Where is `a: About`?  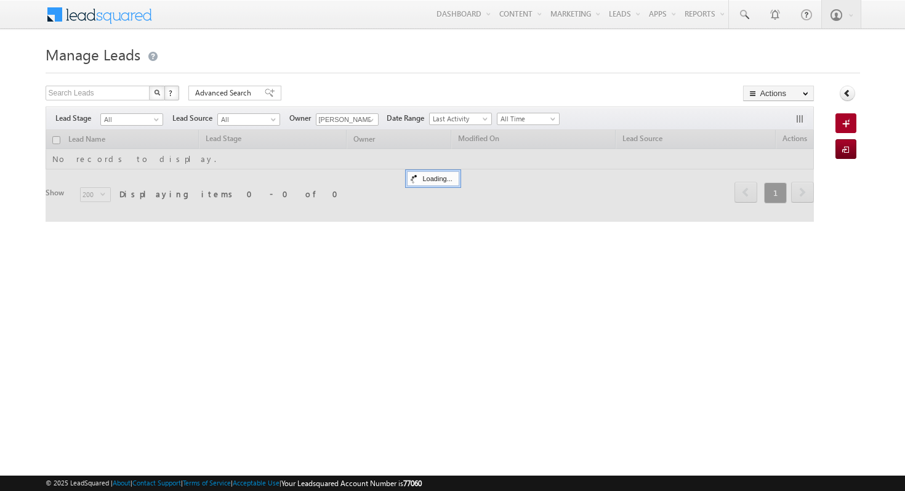 a: About is located at coordinates (121, 482).